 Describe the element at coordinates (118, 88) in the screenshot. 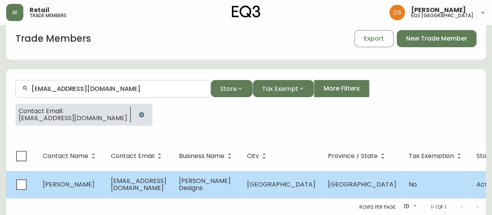

I see `input: Search` at that location.